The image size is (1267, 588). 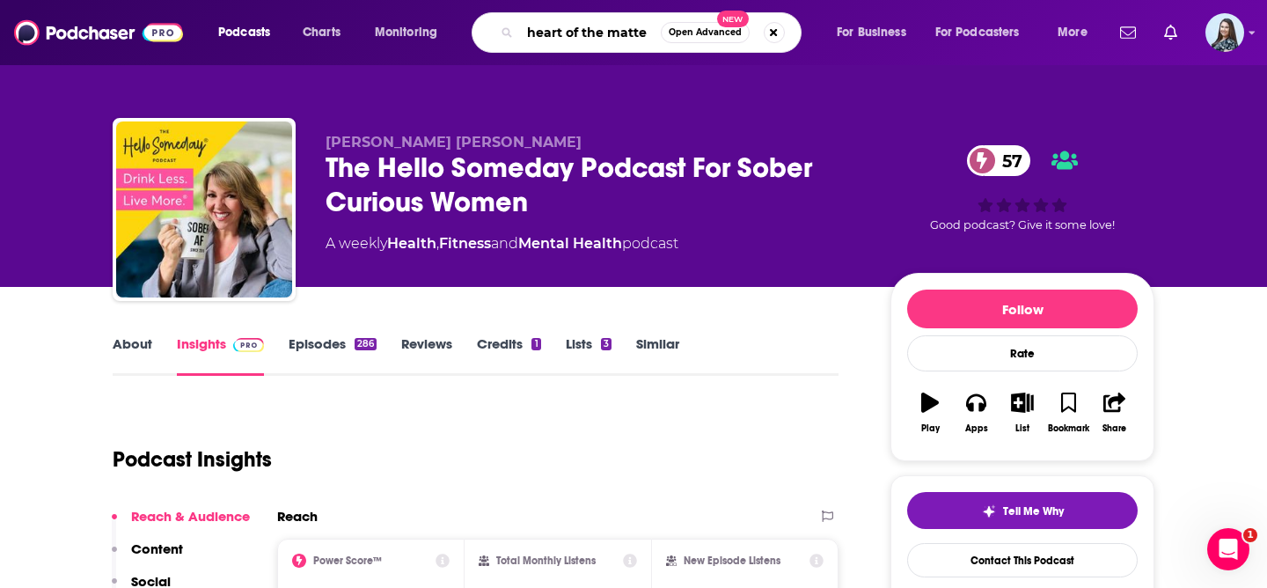 I want to click on div: Share, so click(x=1114, y=428).